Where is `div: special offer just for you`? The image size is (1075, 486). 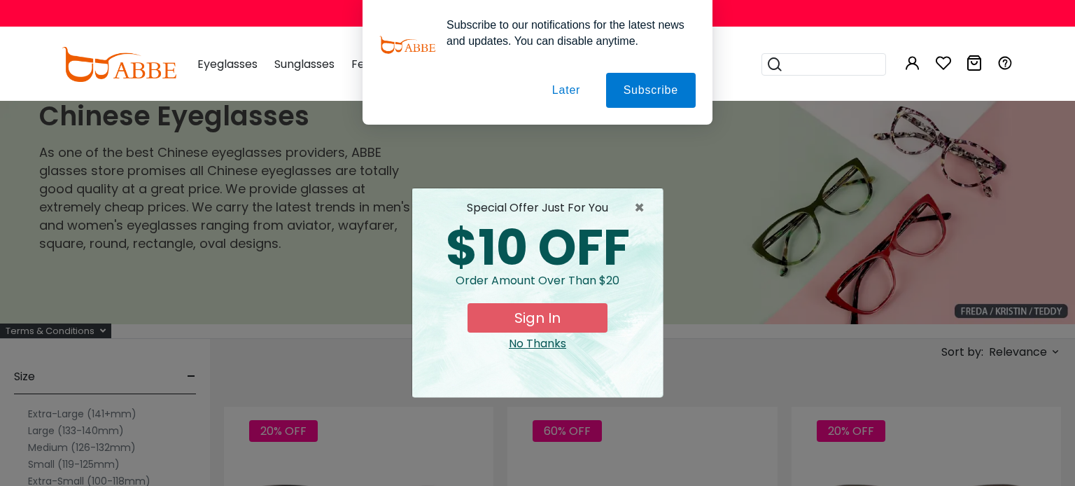
div: special offer just for you is located at coordinates (538, 208).